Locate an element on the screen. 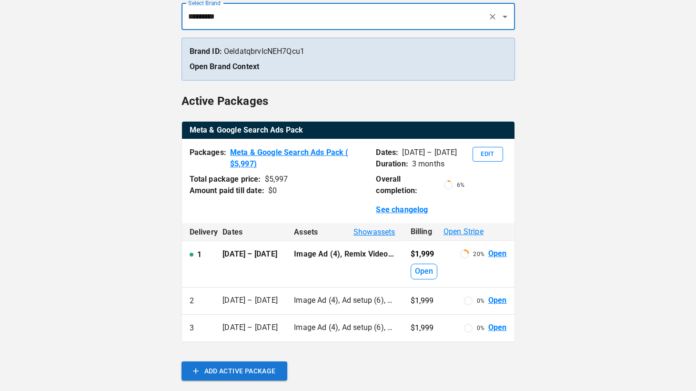 The height and width of the screenshot is (391, 696). th: Billing is located at coordinates (459, 231).